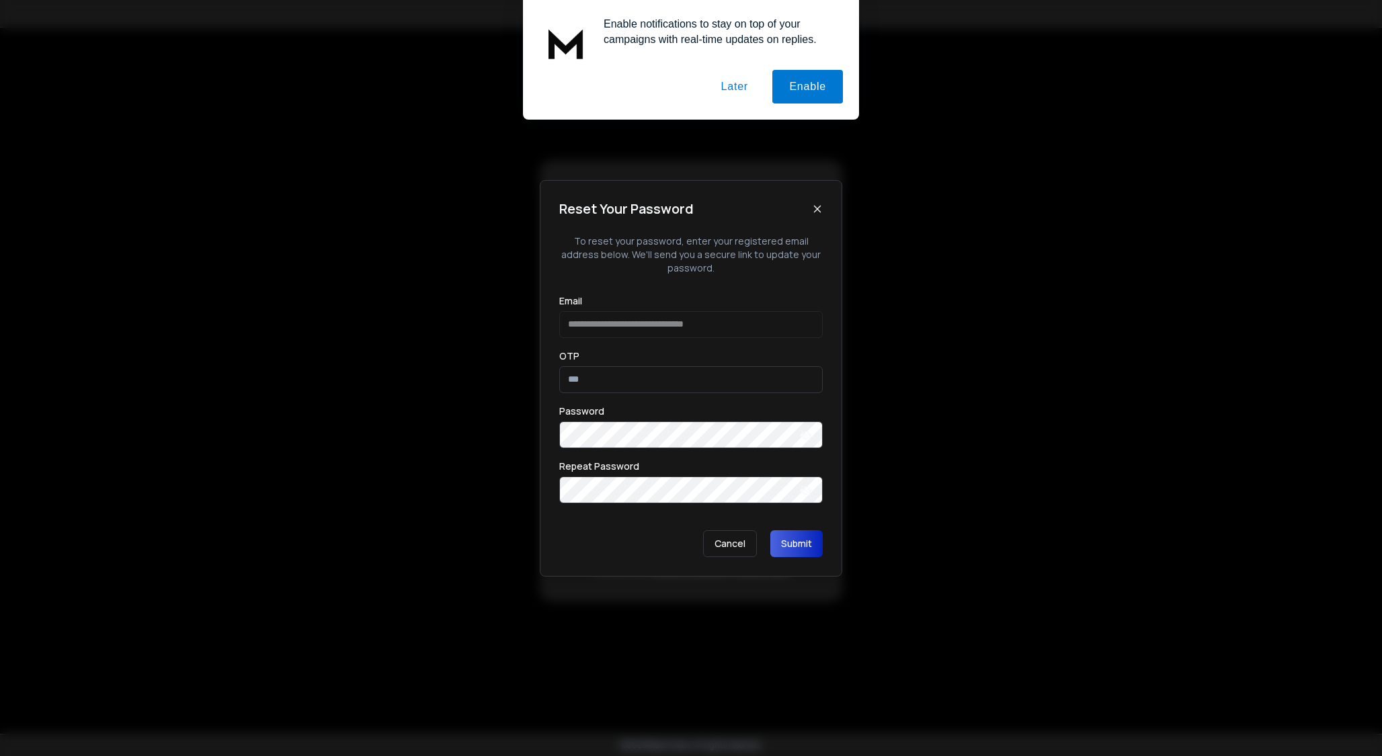 The height and width of the screenshot is (756, 1382). I want to click on label: Email, so click(571, 301).